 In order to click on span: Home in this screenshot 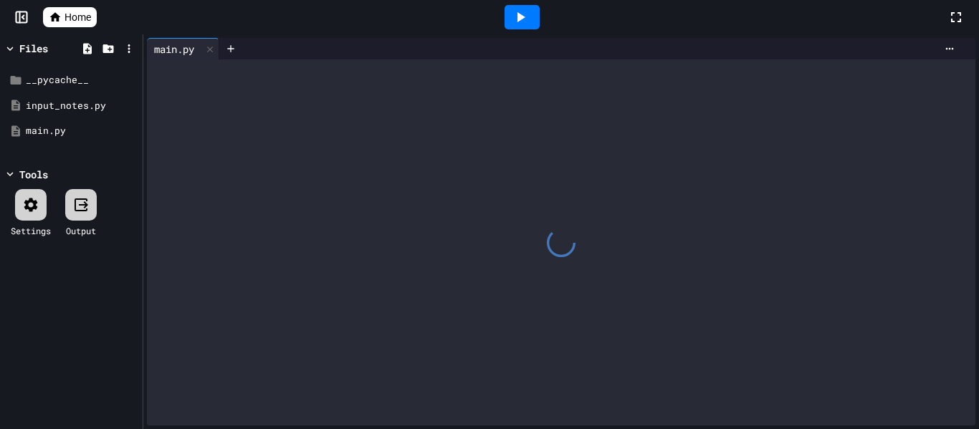, I will do `click(77, 17)`.